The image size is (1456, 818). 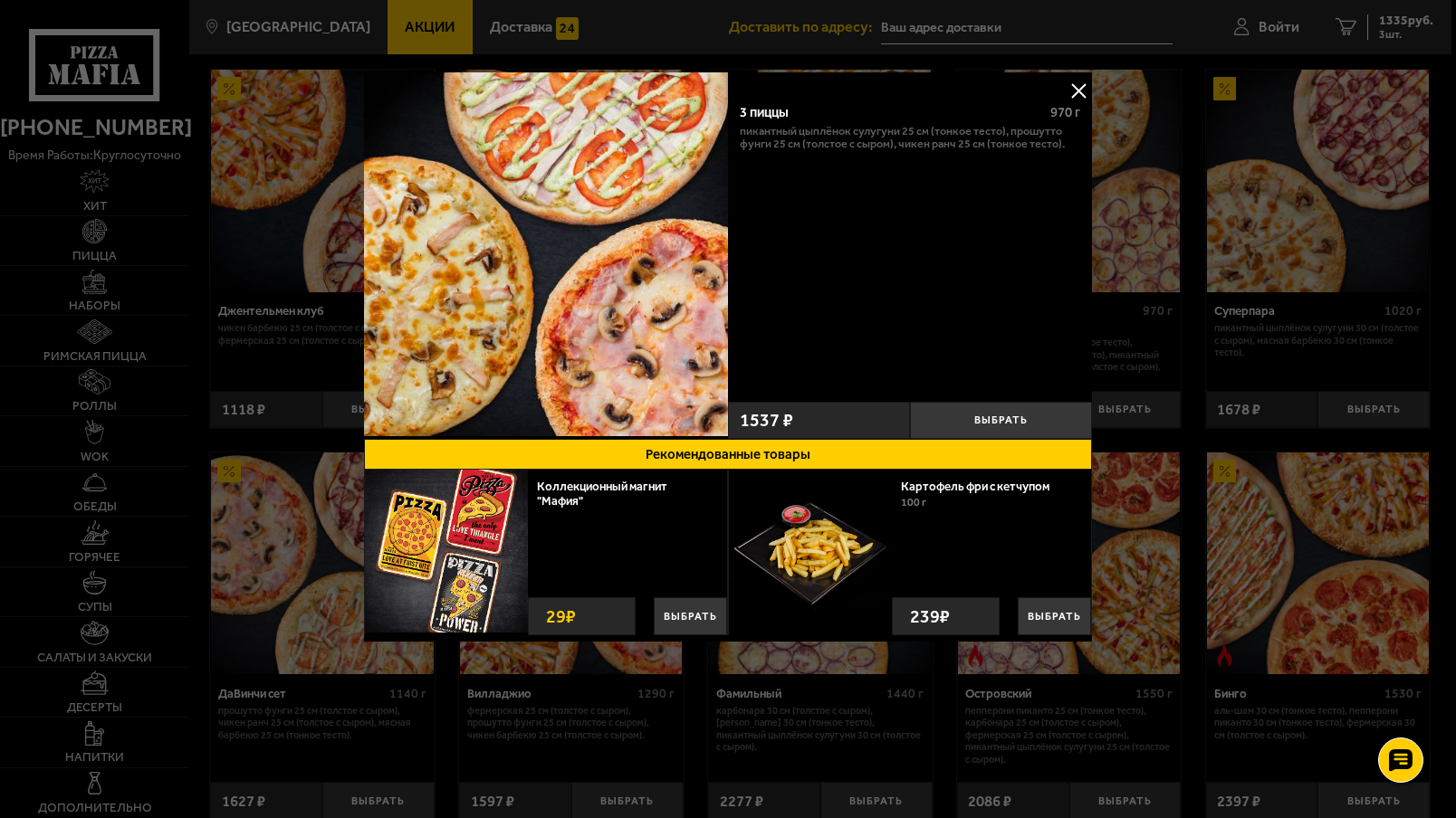 I want to click on span: 100 г, so click(x=913, y=502).